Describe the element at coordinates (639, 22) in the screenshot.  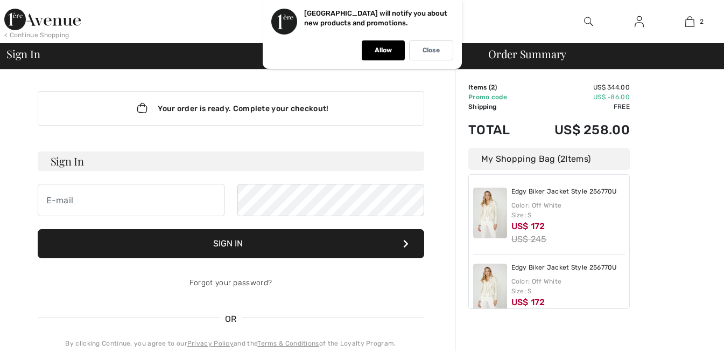
I see `img: My Info` at that location.